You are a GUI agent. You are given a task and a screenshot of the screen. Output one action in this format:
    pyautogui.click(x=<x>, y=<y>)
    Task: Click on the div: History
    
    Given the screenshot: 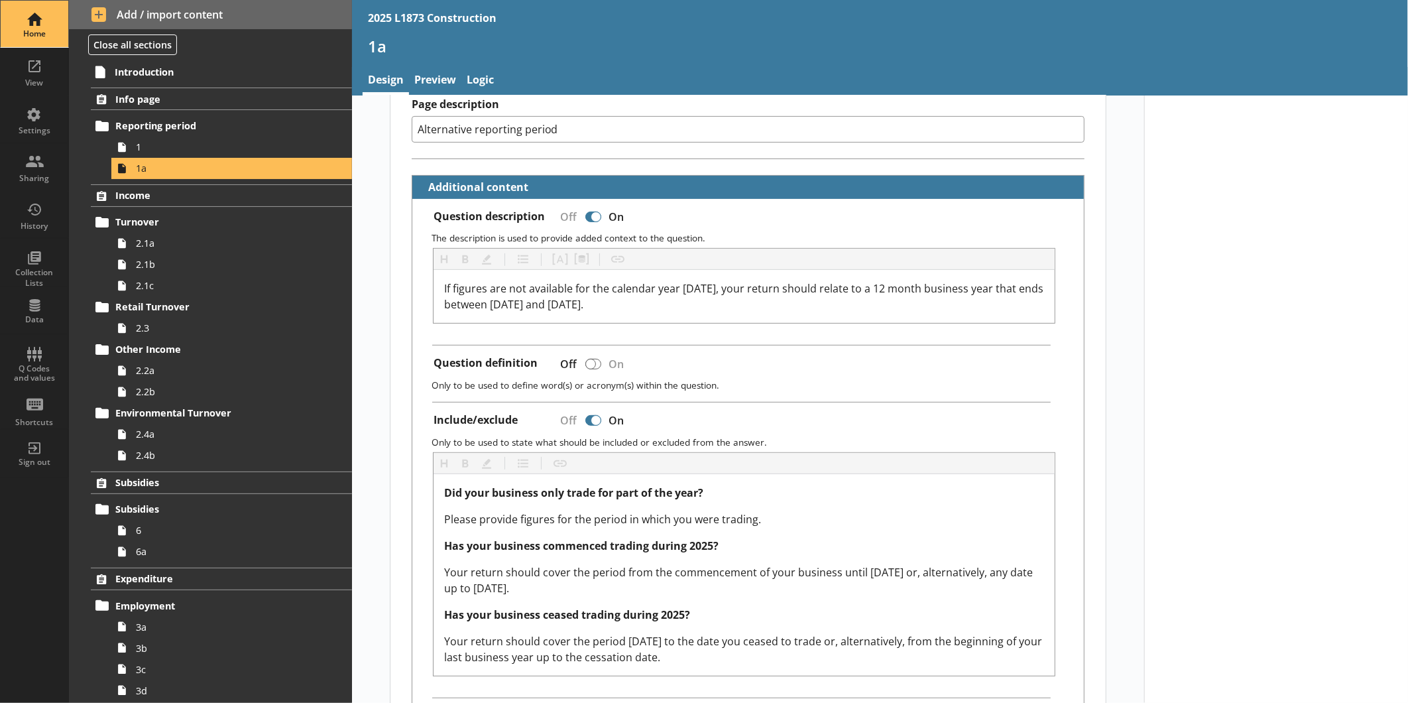 What is the action you would take?
    pyautogui.click(x=34, y=226)
    